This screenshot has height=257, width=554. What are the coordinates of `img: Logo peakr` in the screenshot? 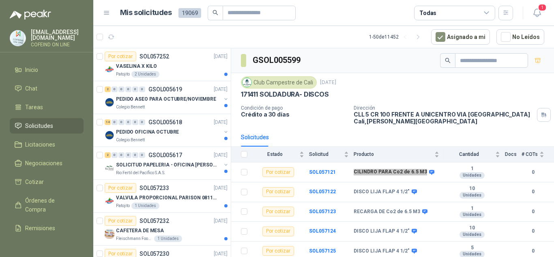 It's located at (30, 15).